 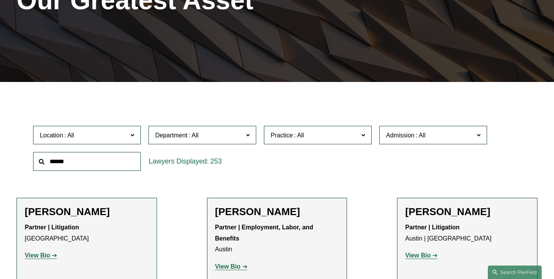 What do you see at coordinates (265, 233) in the screenshot?
I see `strong: Partner | Employment, Labor, and Benefits` at bounding box center [265, 233].